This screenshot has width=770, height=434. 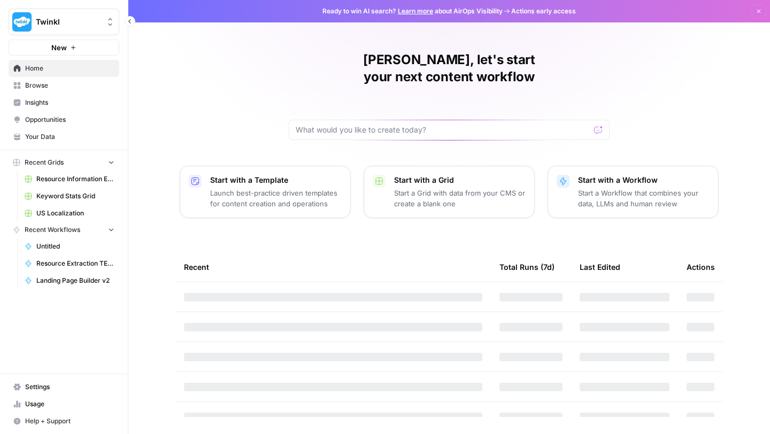 I want to click on span: Resource Information Extraction Grid (1), so click(x=75, y=179).